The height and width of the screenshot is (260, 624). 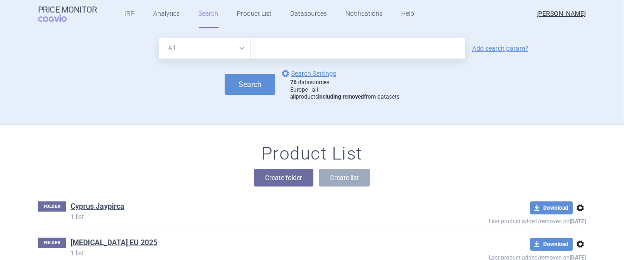 I want to click on strong: all, so click(x=293, y=97).